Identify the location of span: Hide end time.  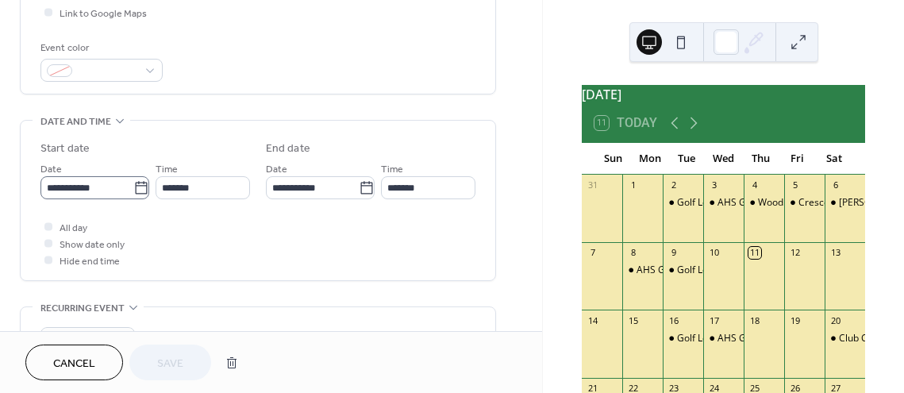
(90, 261).